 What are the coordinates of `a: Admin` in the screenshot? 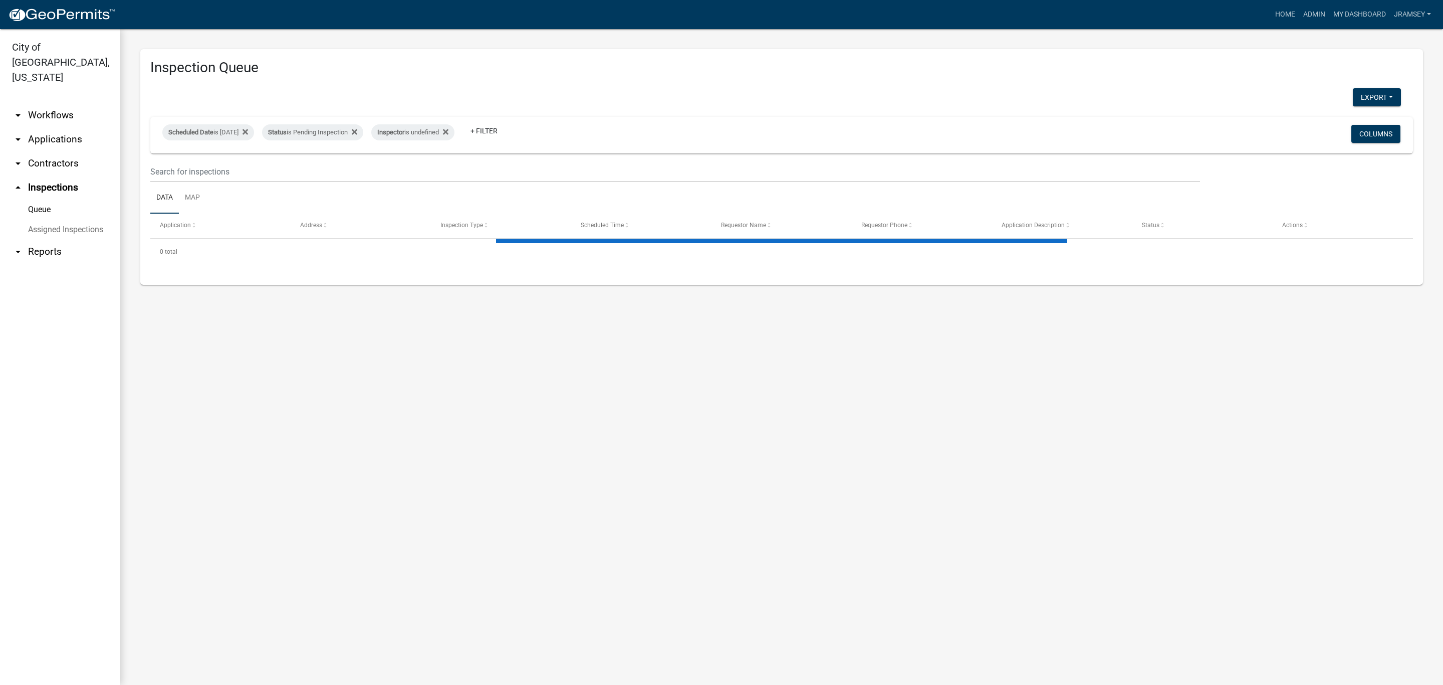 It's located at (1315, 15).